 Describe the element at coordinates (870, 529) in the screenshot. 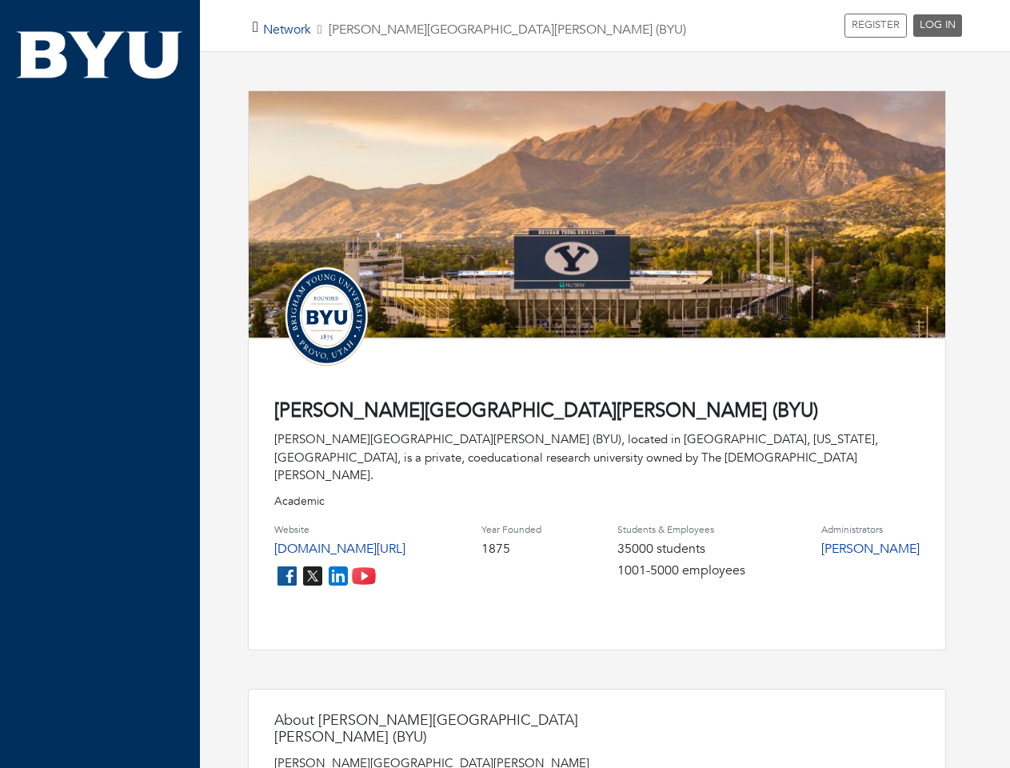

I see `h4: Administrators` at that location.